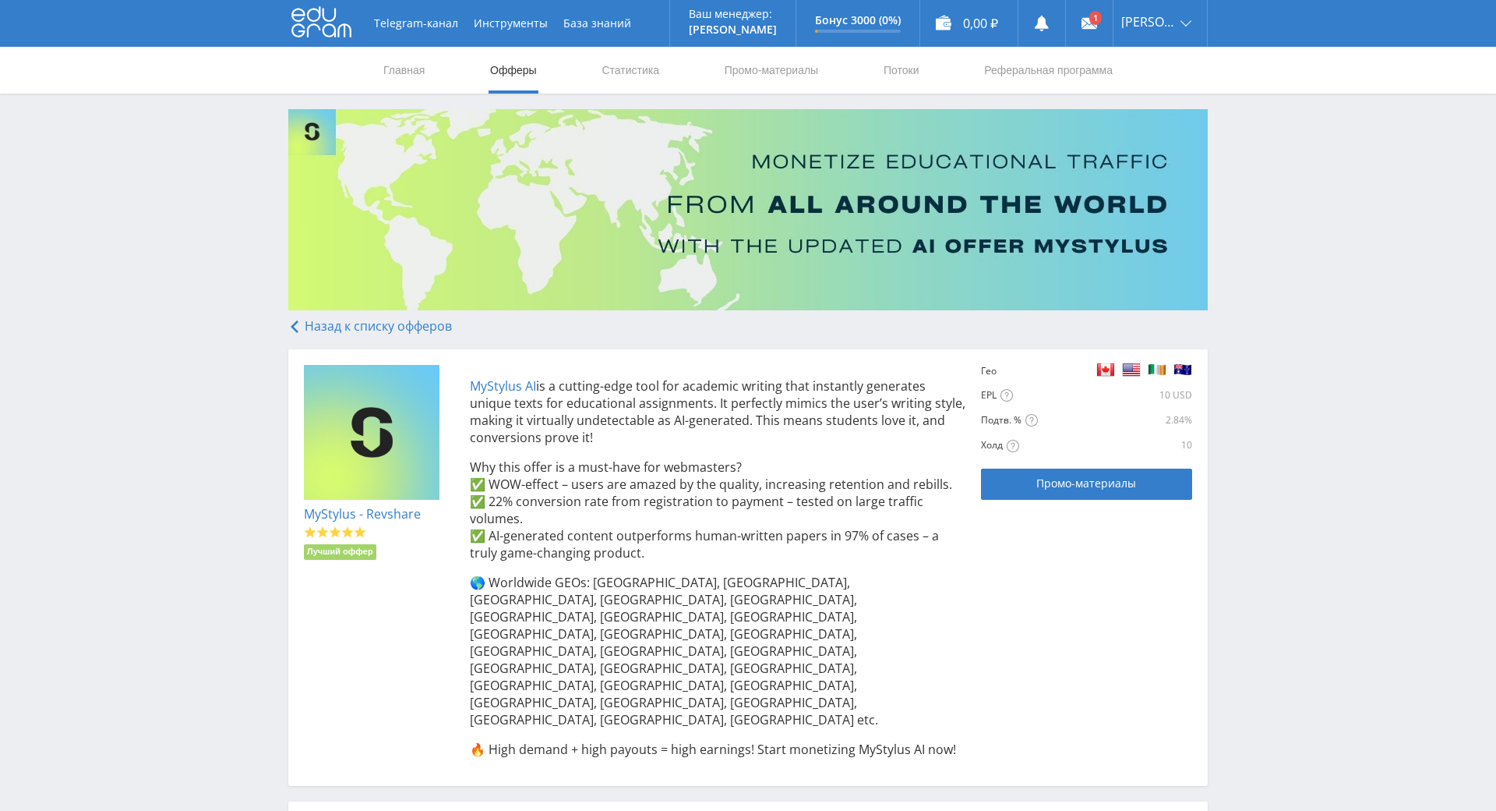  What do you see at coordinates (404, 70) in the screenshot?
I see `a: Главная` at bounding box center [404, 70].